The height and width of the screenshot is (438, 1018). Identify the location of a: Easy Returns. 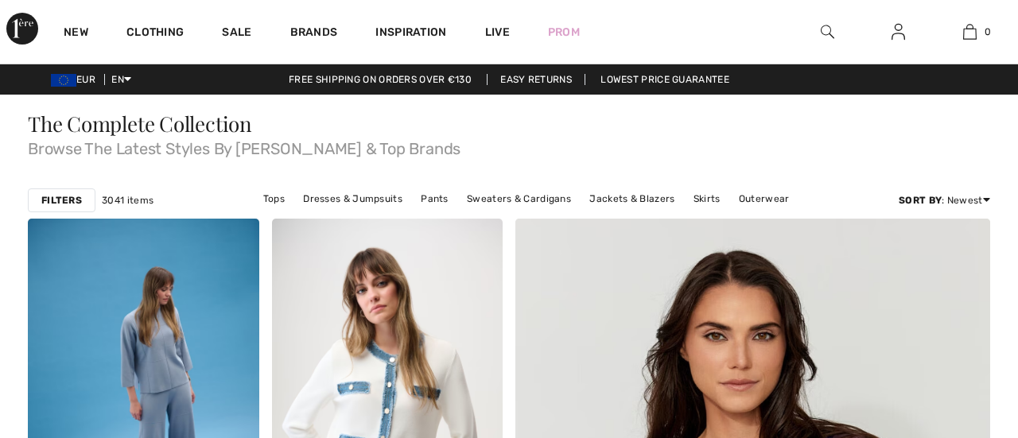
(536, 80).